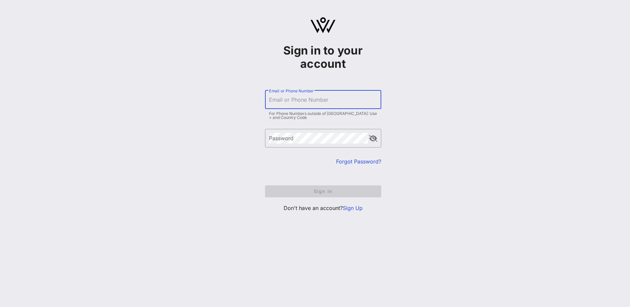 The height and width of the screenshot is (307, 630). What do you see at coordinates (323, 25) in the screenshot?
I see `img: logo.svg` at bounding box center [323, 25].